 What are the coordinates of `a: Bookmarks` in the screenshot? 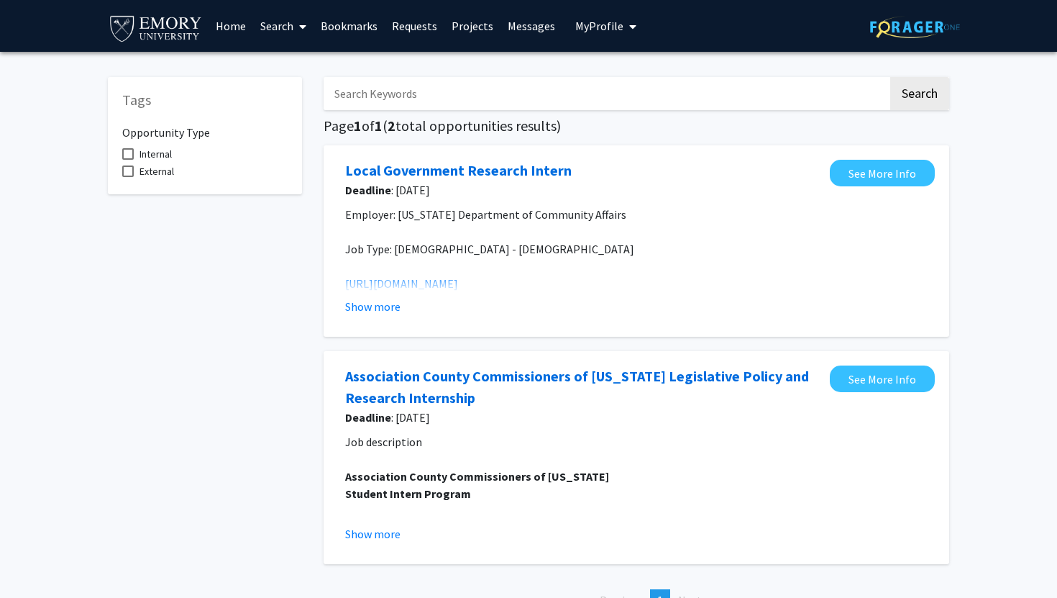 It's located at (349, 26).